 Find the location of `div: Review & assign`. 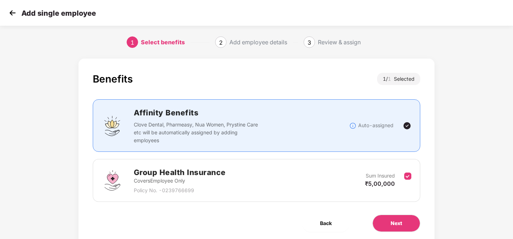

div: Review & assign is located at coordinates (340, 42).